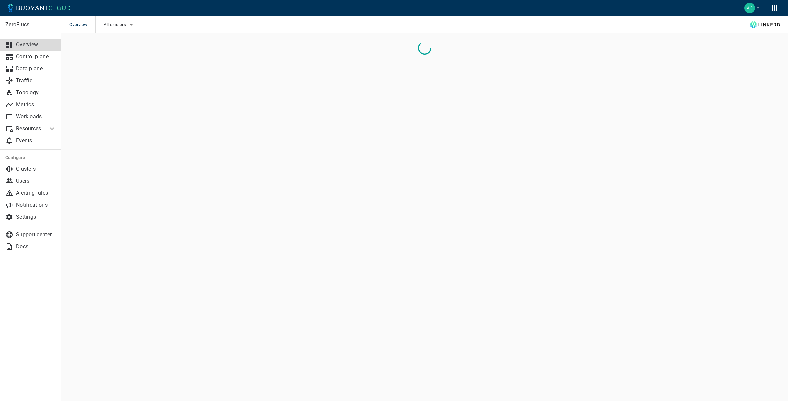  Describe the element at coordinates (119, 25) in the screenshot. I see `button: All clusters` at that location.